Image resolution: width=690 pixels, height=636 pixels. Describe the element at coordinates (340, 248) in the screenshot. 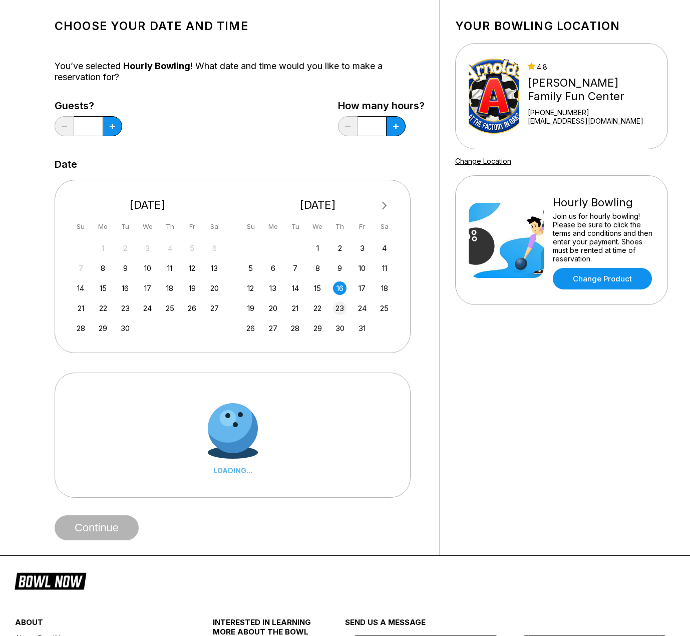

I see `div: Choose Thursday, October 2nd, 2025` at that location.